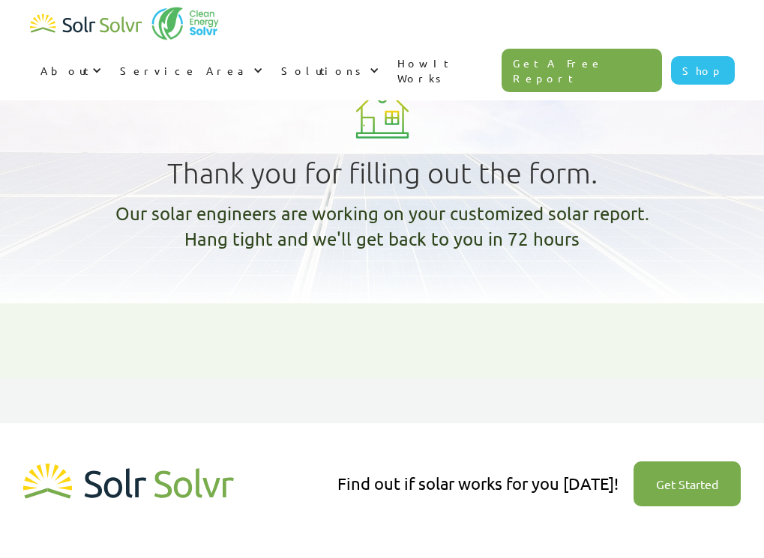 This screenshot has height=558, width=764. What do you see at coordinates (381, 226) in the screenshot?
I see `h1: Our solar engineers are working on your customized solar report. Hang tight and we'll get back to...` at bounding box center [381, 226].